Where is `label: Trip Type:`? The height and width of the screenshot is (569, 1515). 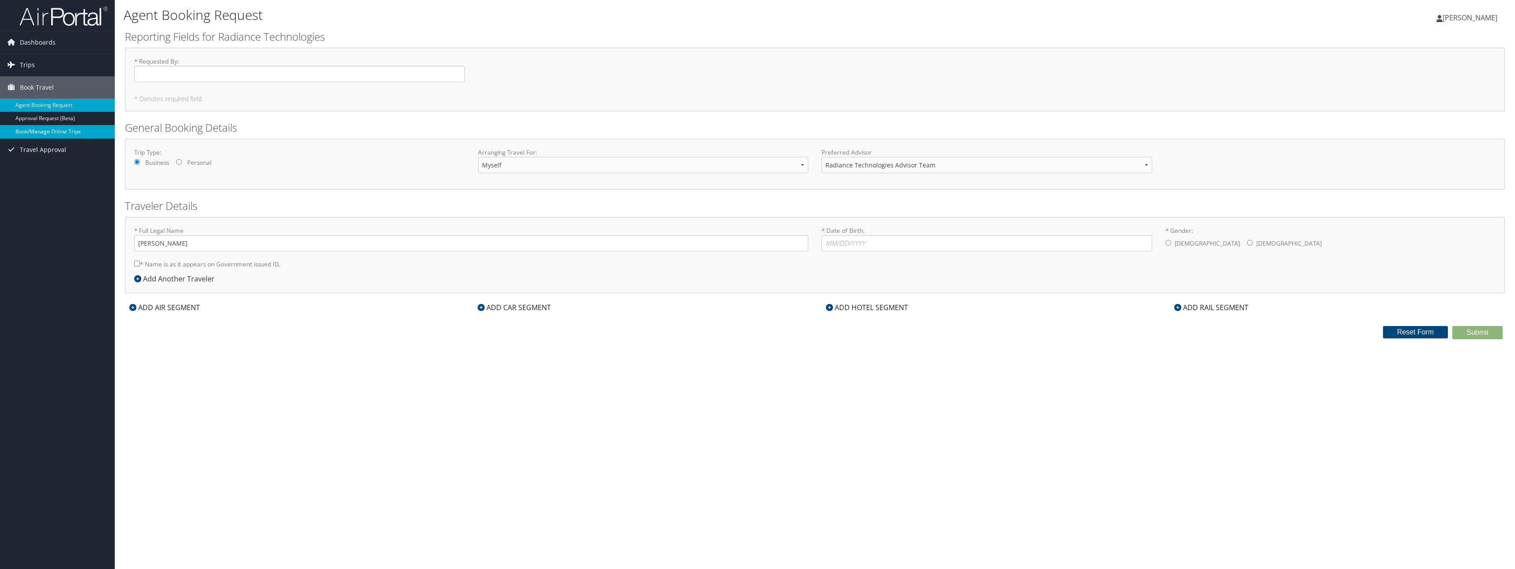 label: Trip Type: is located at coordinates (299, 152).